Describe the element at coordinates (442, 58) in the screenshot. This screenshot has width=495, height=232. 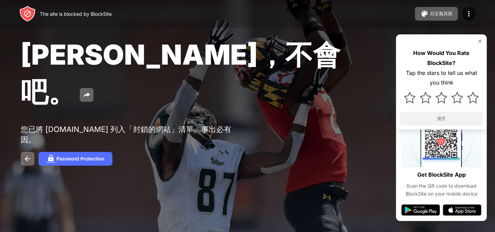
I see `div: How Would You Rate BlockSite?` at that location.